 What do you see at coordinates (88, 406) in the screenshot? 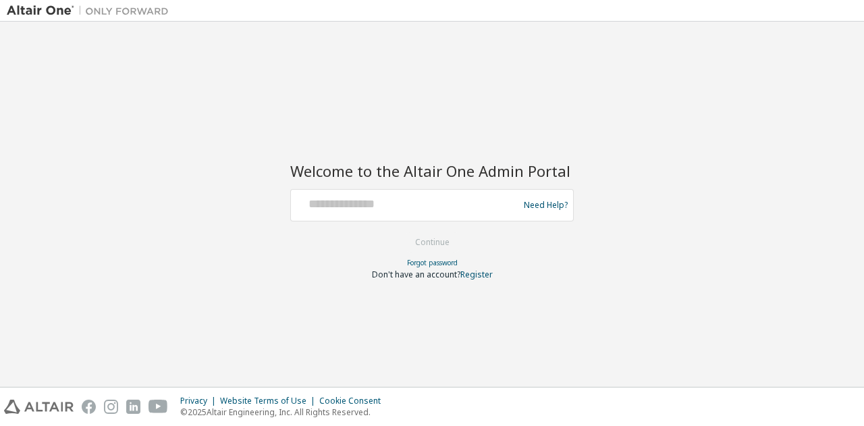
I see `img: facebook.svg` at bounding box center [88, 406].